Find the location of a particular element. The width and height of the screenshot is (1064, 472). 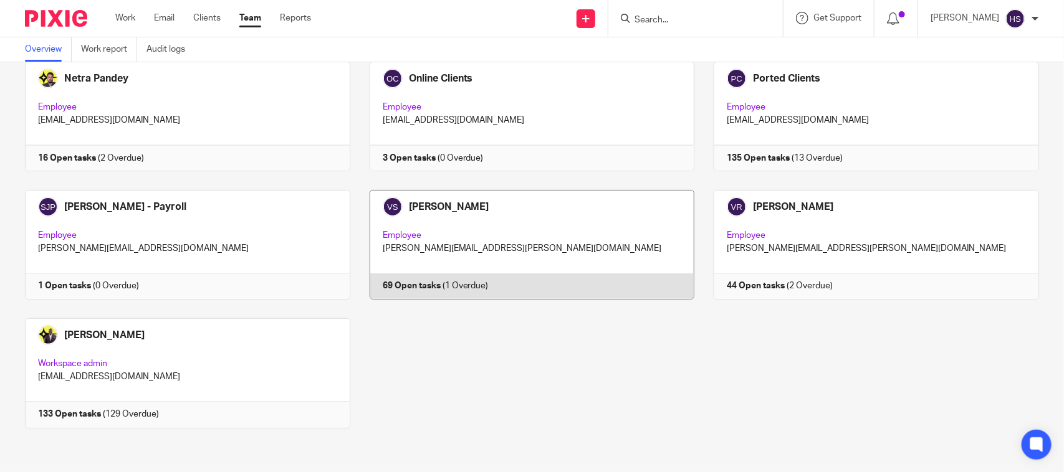

a: Email is located at coordinates (164, 18).